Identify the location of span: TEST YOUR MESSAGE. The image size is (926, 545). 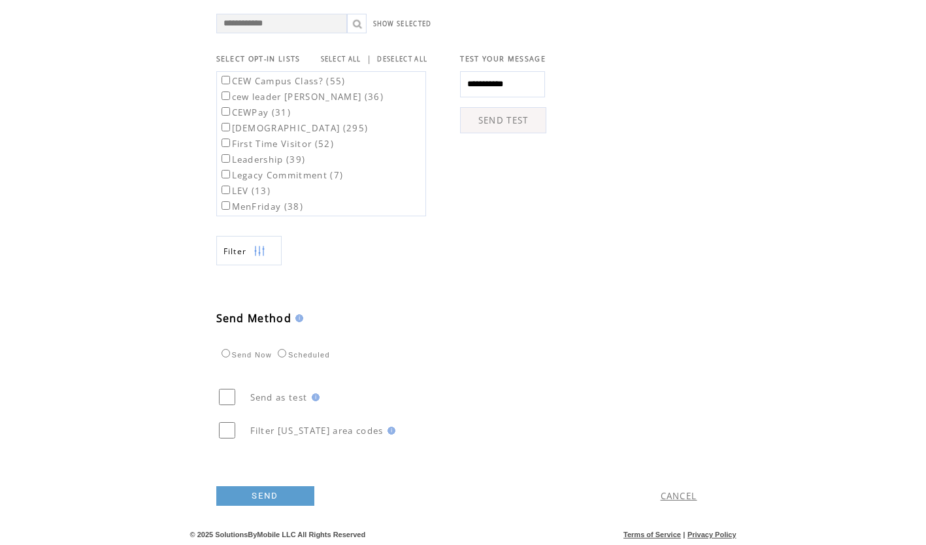
(503, 59).